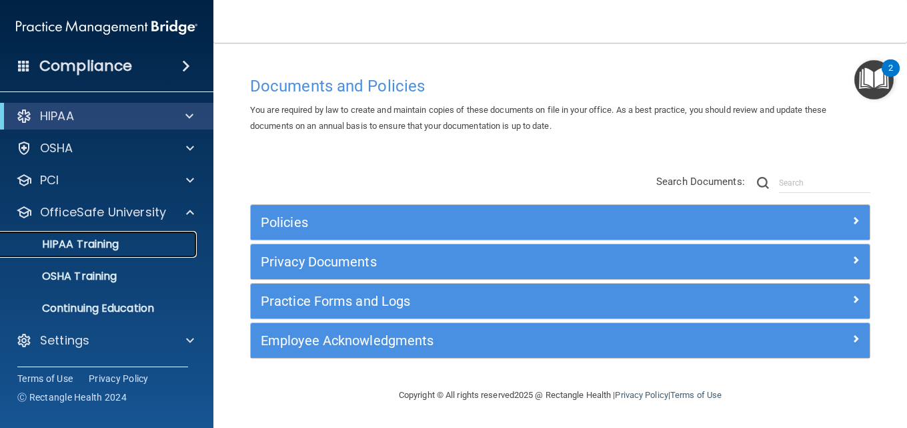  I want to click on p: HIPAA Training, so click(63, 244).